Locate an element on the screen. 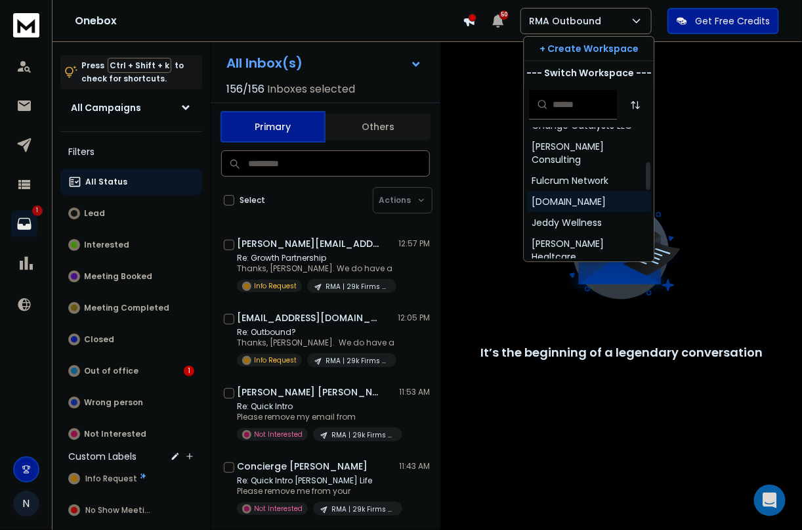 The width and height of the screenshot is (802, 530). span: 50 is located at coordinates (504, 15).